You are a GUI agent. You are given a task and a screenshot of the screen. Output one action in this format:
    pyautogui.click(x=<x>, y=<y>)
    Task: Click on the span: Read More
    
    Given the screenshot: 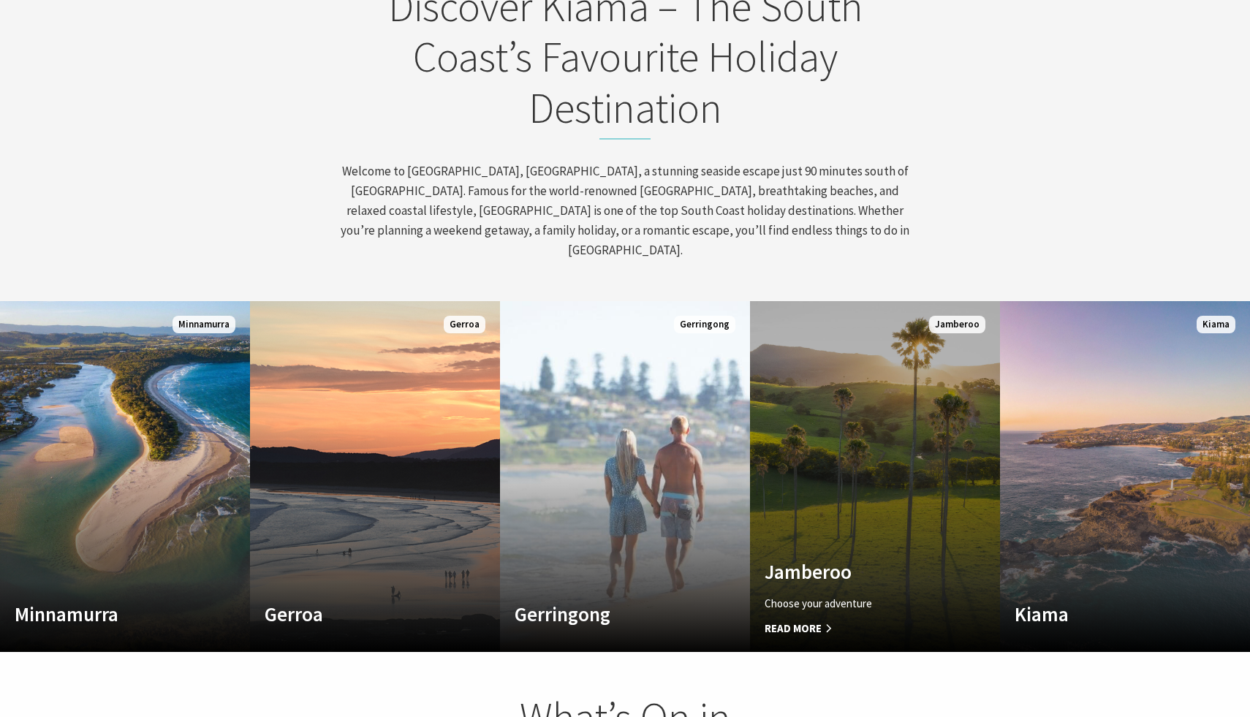 What is the action you would take?
    pyautogui.click(x=856, y=629)
    